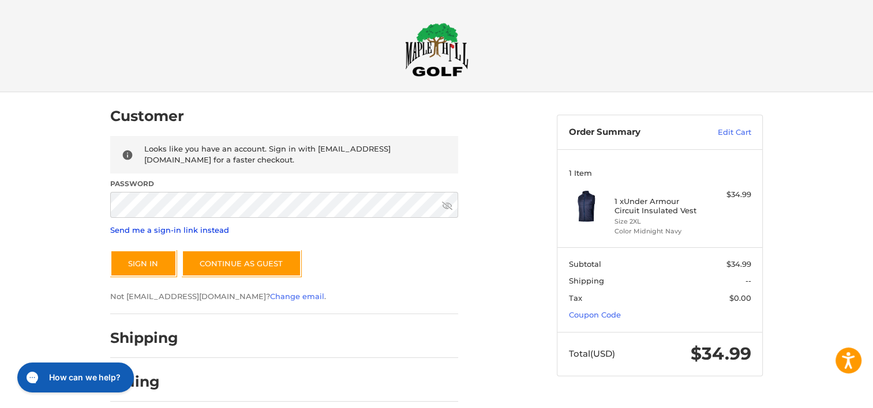 This screenshot has width=873, height=408. What do you see at coordinates (143, 264) in the screenshot?
I see `button: Sign In` at bounding box center [143, 264].